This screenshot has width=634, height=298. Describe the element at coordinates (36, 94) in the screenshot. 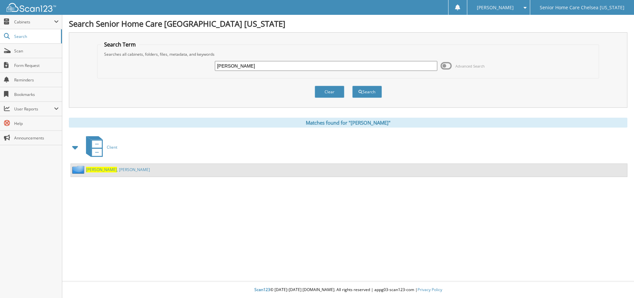

I see `span: Bookmarks` at that location.